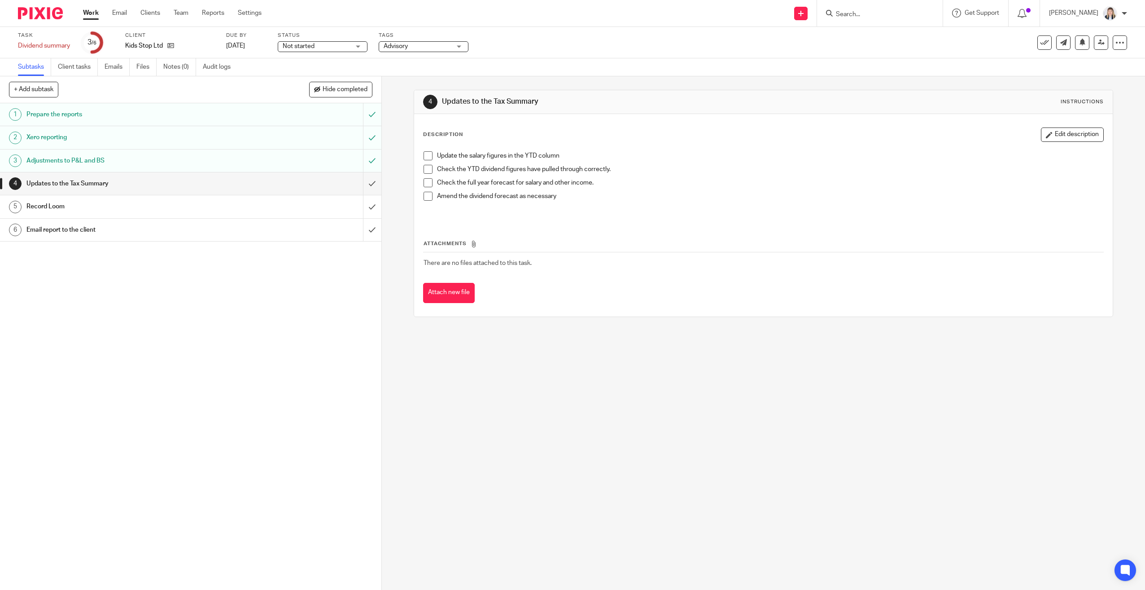 The width and height of the screenshot is (1145, 590). Describe the element at coordinates (15, 207) in the screenshot. I see `div: 5` at that location.